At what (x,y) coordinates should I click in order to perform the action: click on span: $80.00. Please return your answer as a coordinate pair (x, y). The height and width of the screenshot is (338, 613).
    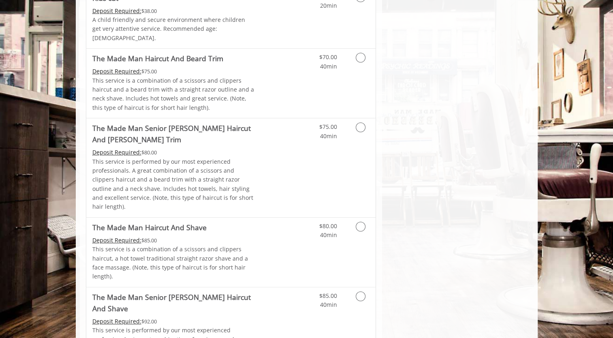
    Looking at the image, I should click on (328, 226).